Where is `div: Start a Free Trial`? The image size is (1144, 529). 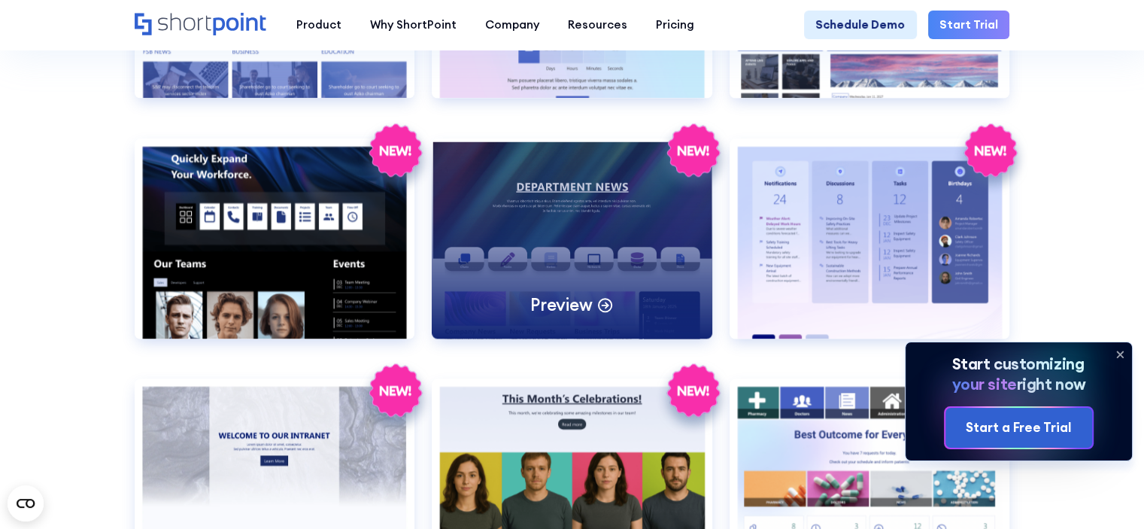 div: Start a Free Trial is located at coordinates (1018, 428).